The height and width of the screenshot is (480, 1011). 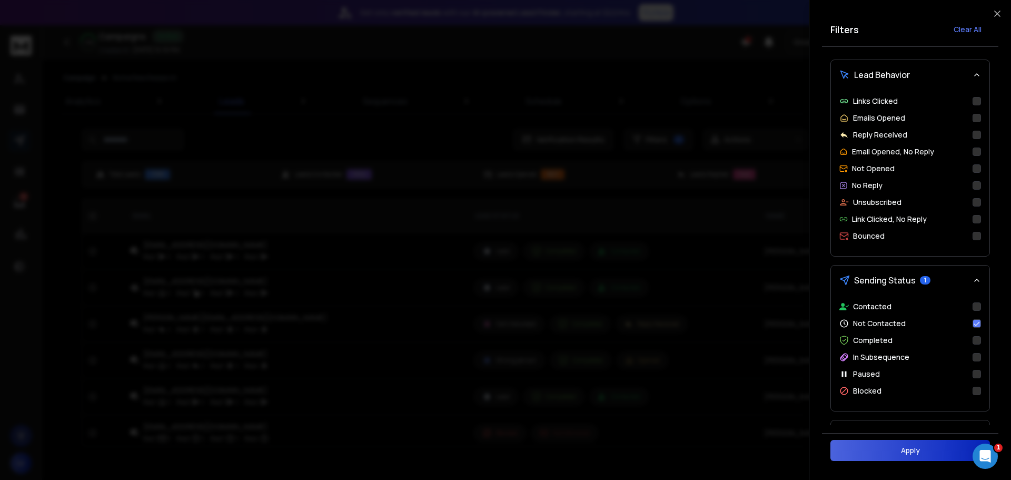 I want to click on div: Sending Status1, so click(x=910, y=353).